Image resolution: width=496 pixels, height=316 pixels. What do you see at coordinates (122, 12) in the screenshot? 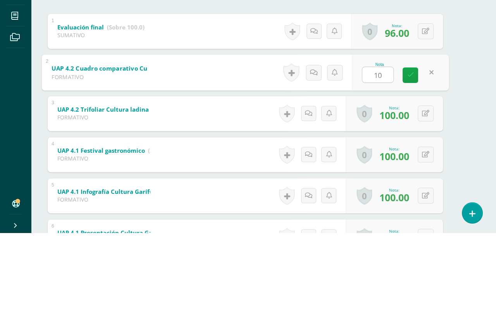
I see `input: Busca un usuario...` at bounding box center [122, 12].